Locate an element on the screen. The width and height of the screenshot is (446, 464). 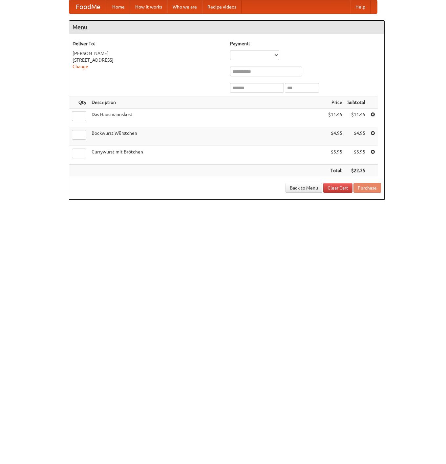
th: $22.35 is located at coordinates (356, 171).